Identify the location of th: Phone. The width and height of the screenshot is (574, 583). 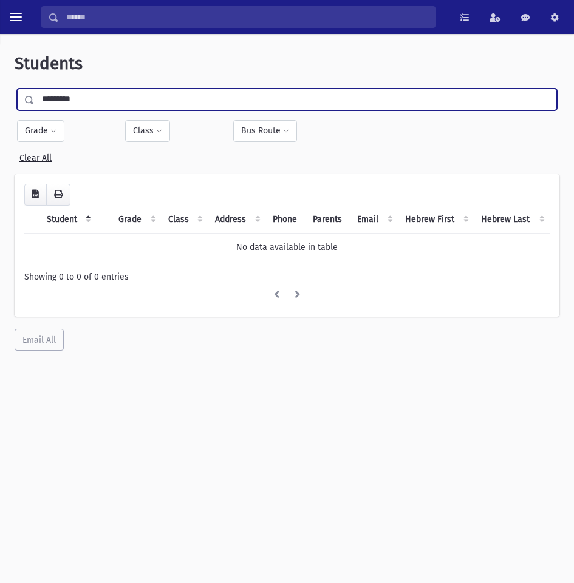
(285, 220).